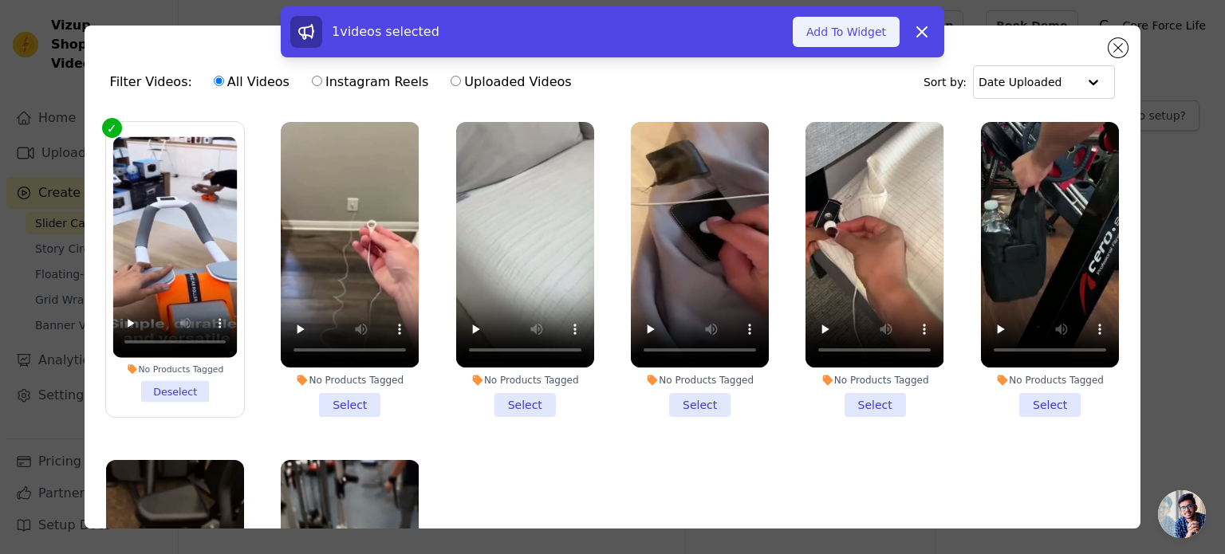 This screenshot has width=1225, height=554. What do you see at coordinates (511, 82) in the screenshot?
I see `label: Uploaded Videos` at bounding box center [511, 82].